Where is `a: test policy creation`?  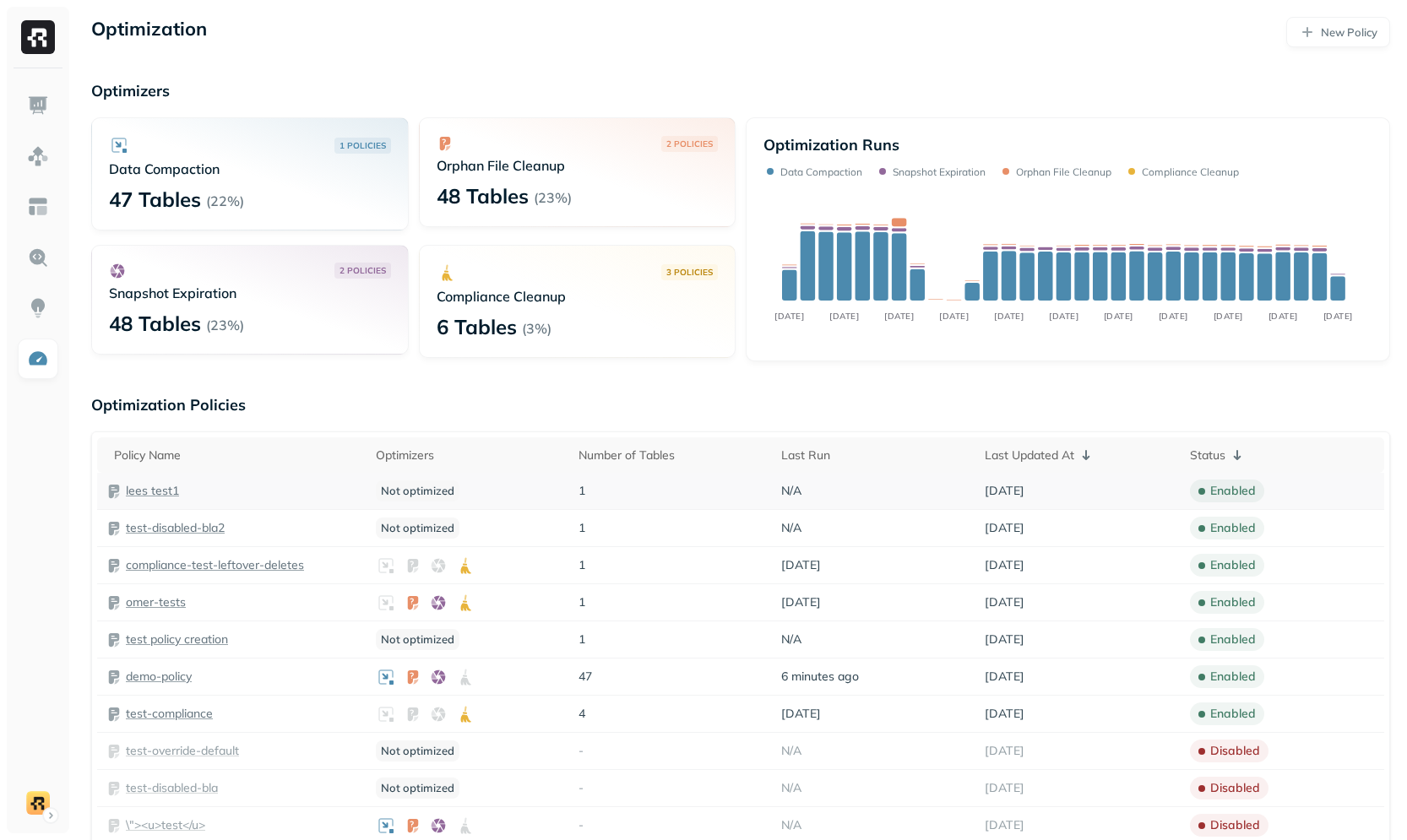 a: test policy creation is located at coordinates (177, 639).